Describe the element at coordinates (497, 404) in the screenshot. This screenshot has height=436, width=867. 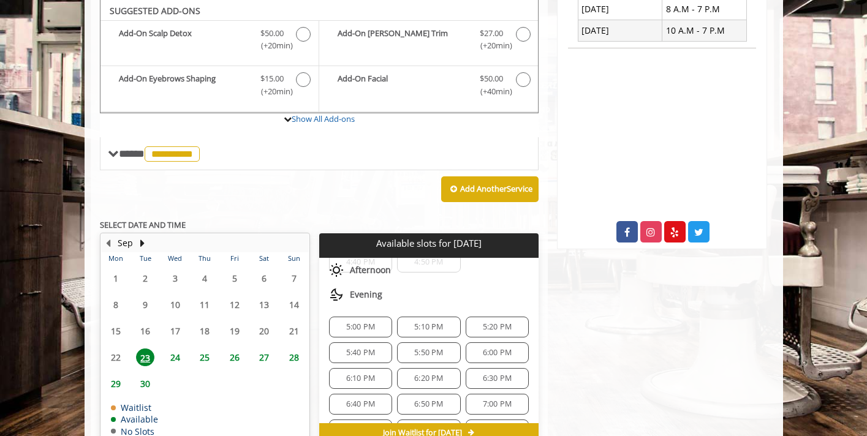
I see `div: 7:00 PM` at that location.